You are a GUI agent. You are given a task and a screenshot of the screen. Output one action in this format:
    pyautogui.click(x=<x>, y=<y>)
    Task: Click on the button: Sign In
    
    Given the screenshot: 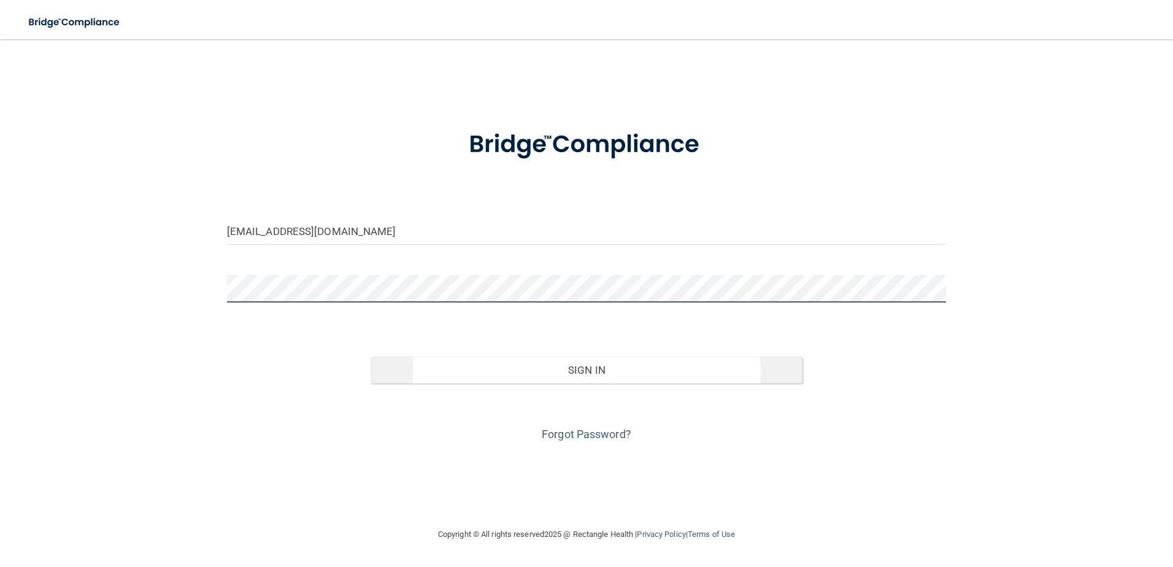 What is the action you would take?
    pyautogui.click(x=586, y=370)
    